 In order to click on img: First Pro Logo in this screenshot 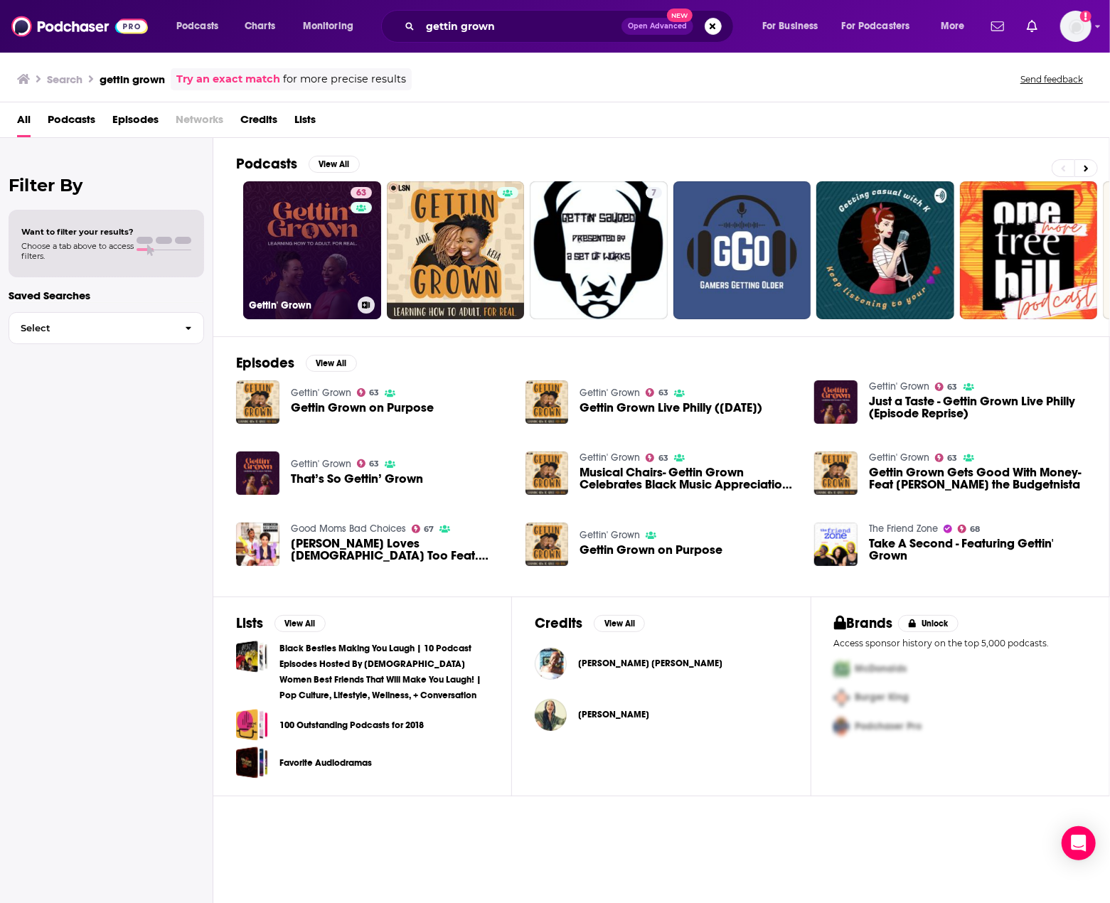, I will do `click(842, 668)`.